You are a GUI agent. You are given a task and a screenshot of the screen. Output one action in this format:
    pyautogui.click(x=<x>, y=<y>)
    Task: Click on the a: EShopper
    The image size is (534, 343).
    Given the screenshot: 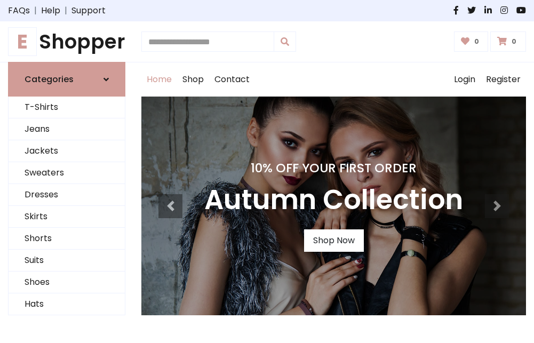 What is the action you would take?
    pyautogui.click(x=67, y=42)
    